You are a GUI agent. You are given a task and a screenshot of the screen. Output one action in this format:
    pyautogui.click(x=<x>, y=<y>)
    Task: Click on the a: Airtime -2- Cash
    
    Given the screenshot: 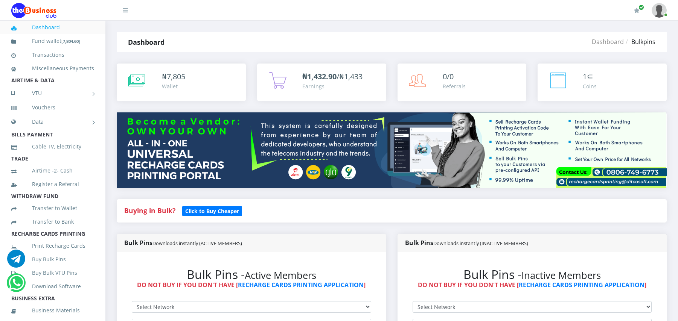 What is the action you would take?
    pyautogui.click(x=53, y=171)
    